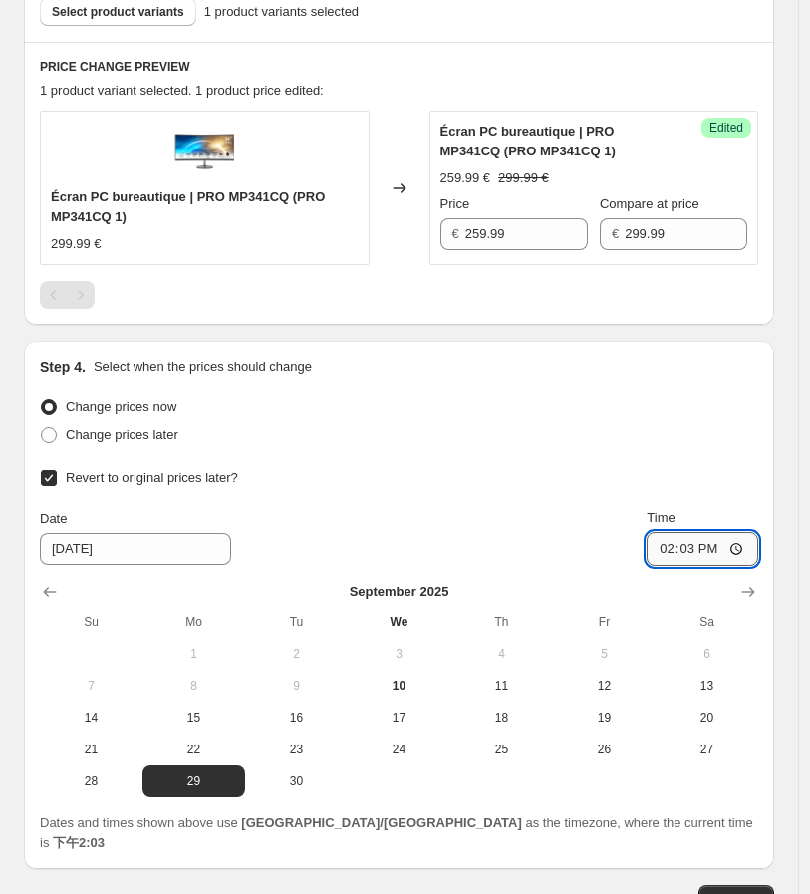  I want to click on button: Friday September 12 2025, so click(604, 685).